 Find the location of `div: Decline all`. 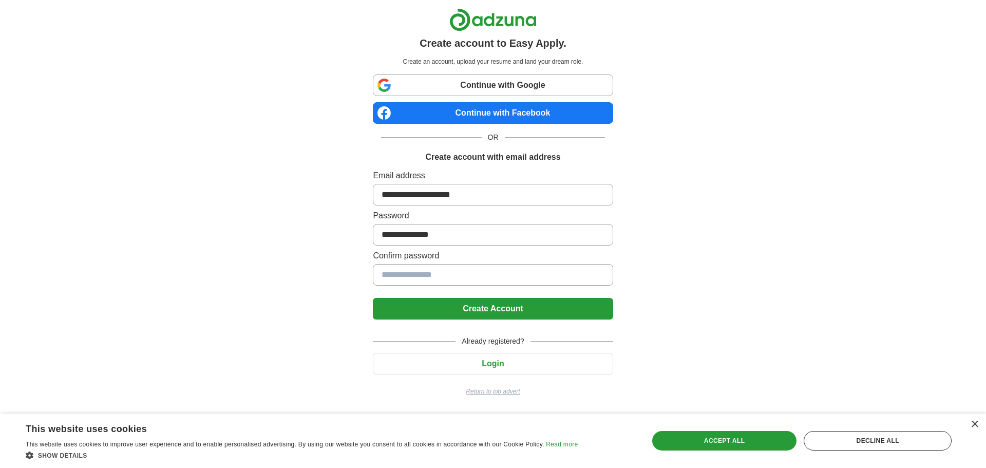

div: Decline all is located at coordinates (878, 441).